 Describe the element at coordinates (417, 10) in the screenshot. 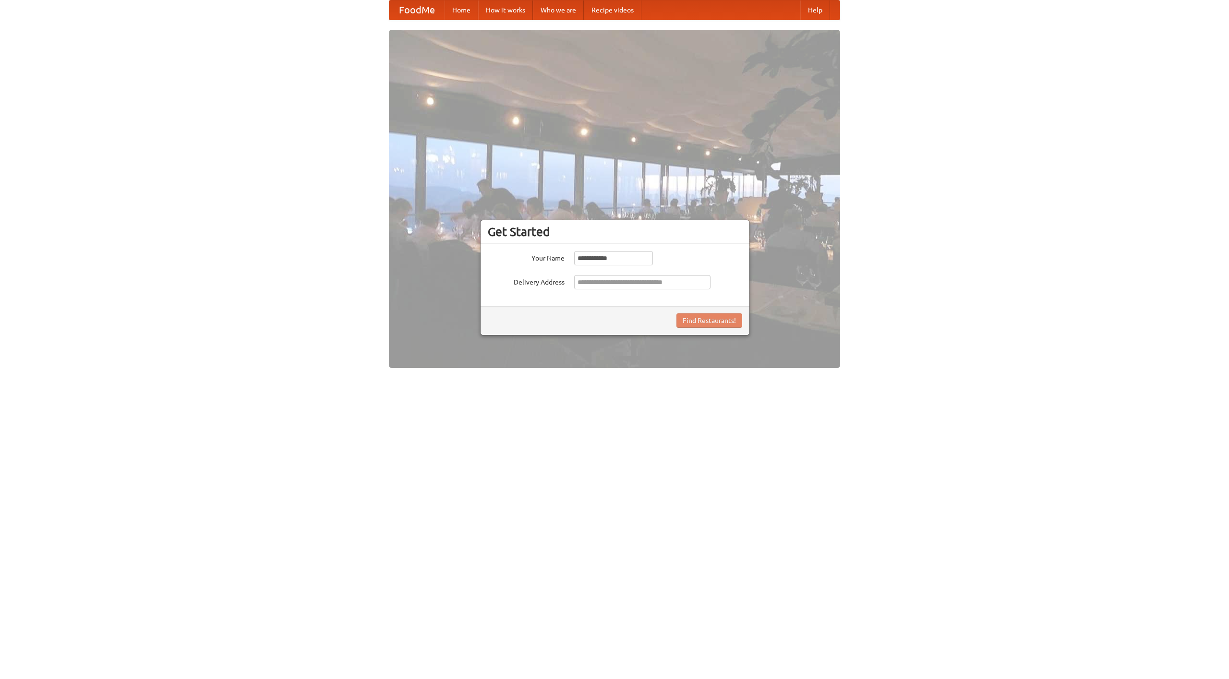

I see `a: FoodMe` at that location.